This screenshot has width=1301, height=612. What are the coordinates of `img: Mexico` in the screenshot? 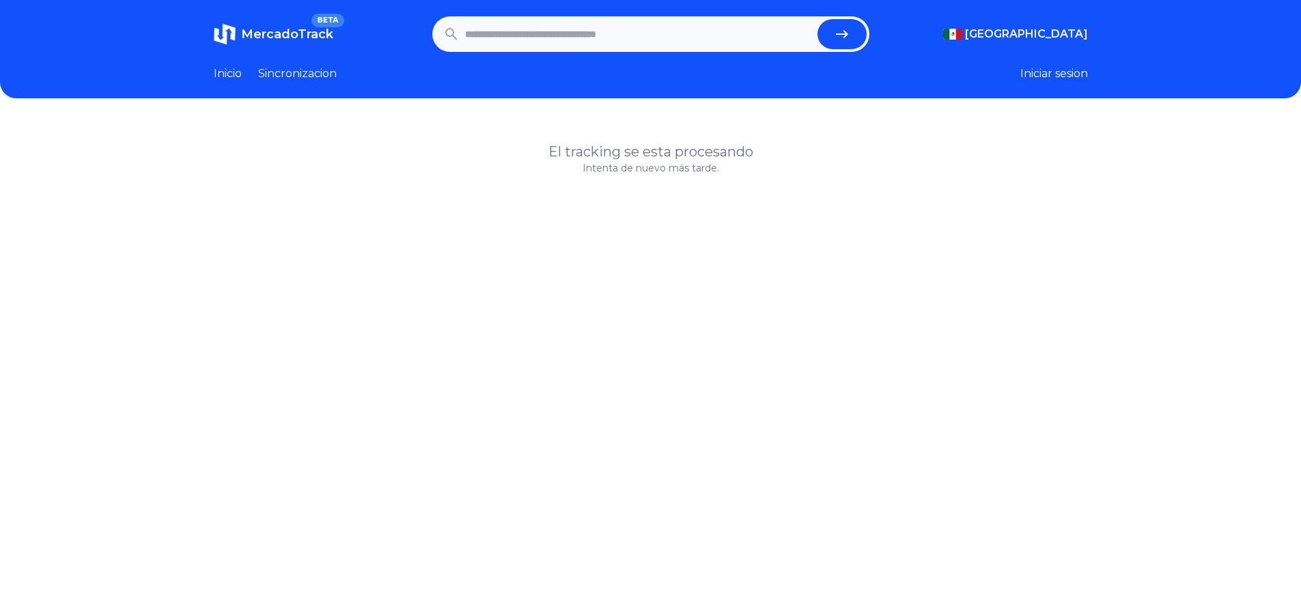 It's located at (952, 34).